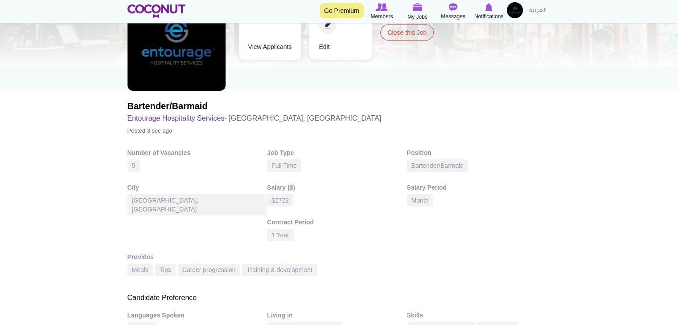 The width and height of the screenshot is (678, 325). Describe the element at coordinates (280, 235) in the screenshot. I see `div: 1 Year` at that location.